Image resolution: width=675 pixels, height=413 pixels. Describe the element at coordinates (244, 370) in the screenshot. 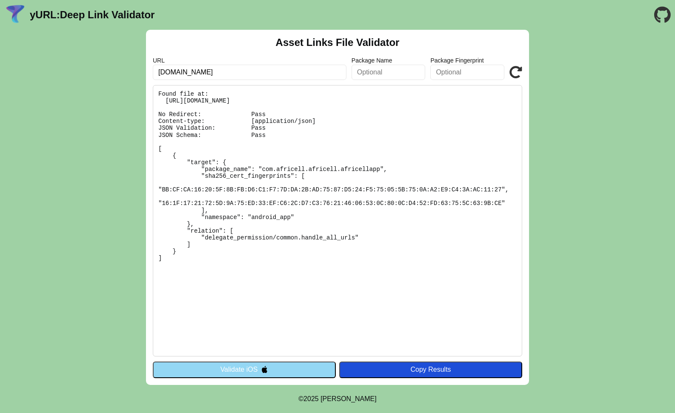

I see `button: Validate iOS` at that location.